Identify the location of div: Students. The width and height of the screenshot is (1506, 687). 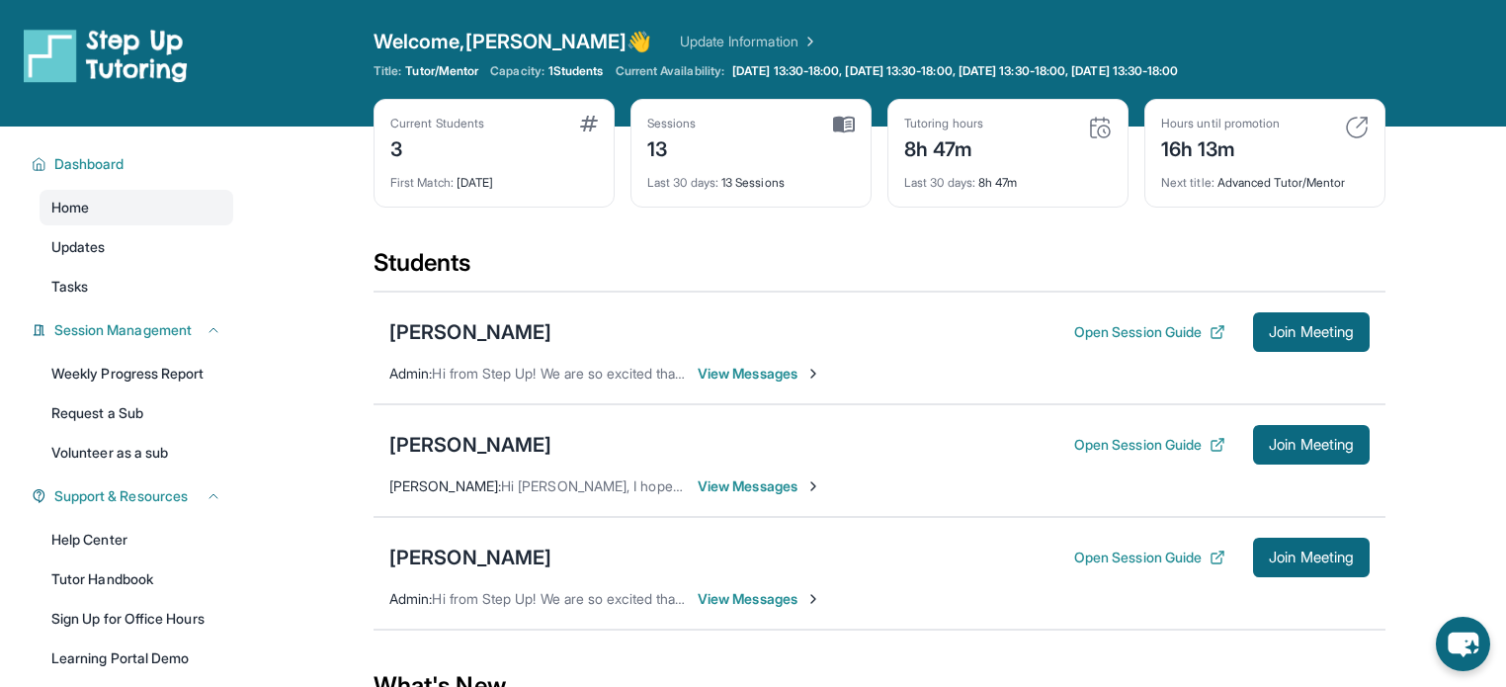
(879, 269).